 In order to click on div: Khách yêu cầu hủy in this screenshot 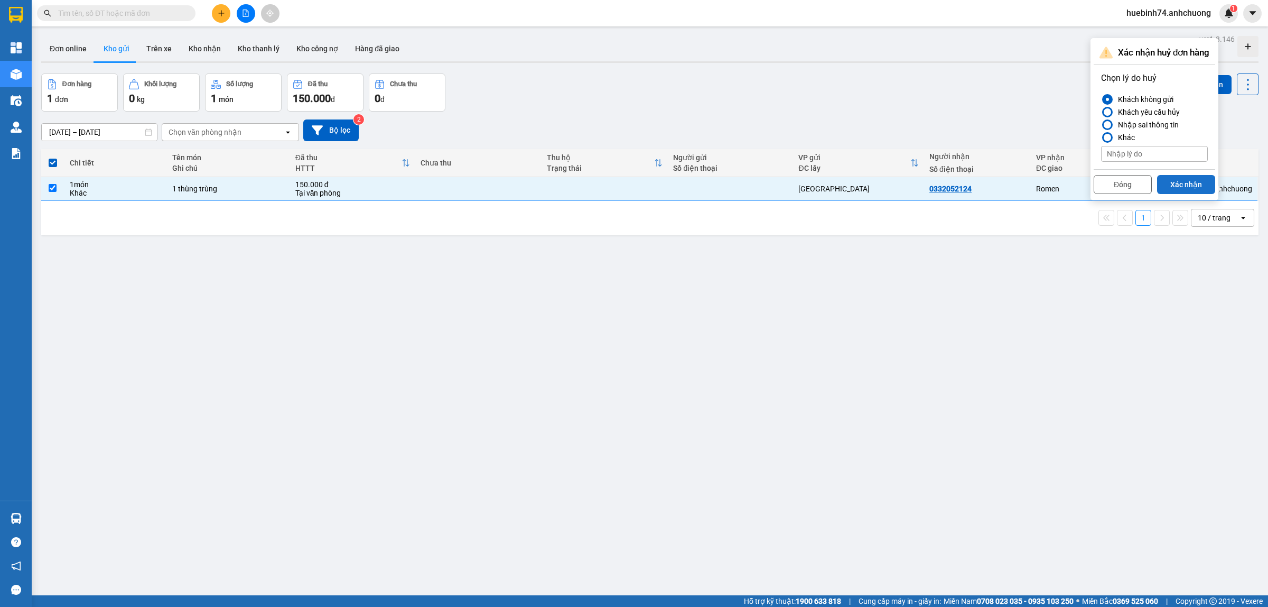, I will do `click(1147, 112)`.